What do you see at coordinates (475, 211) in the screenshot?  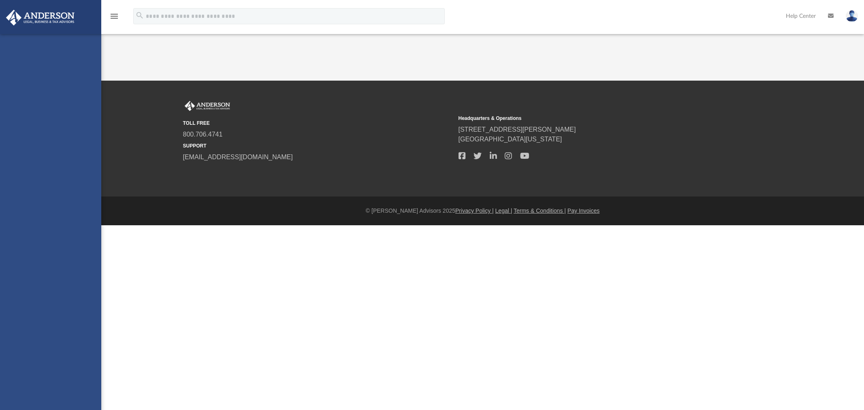 I see `a: Privacy Policy |` at bounding box center [475, 211].